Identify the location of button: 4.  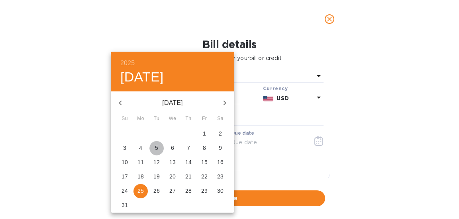
(141, 149).